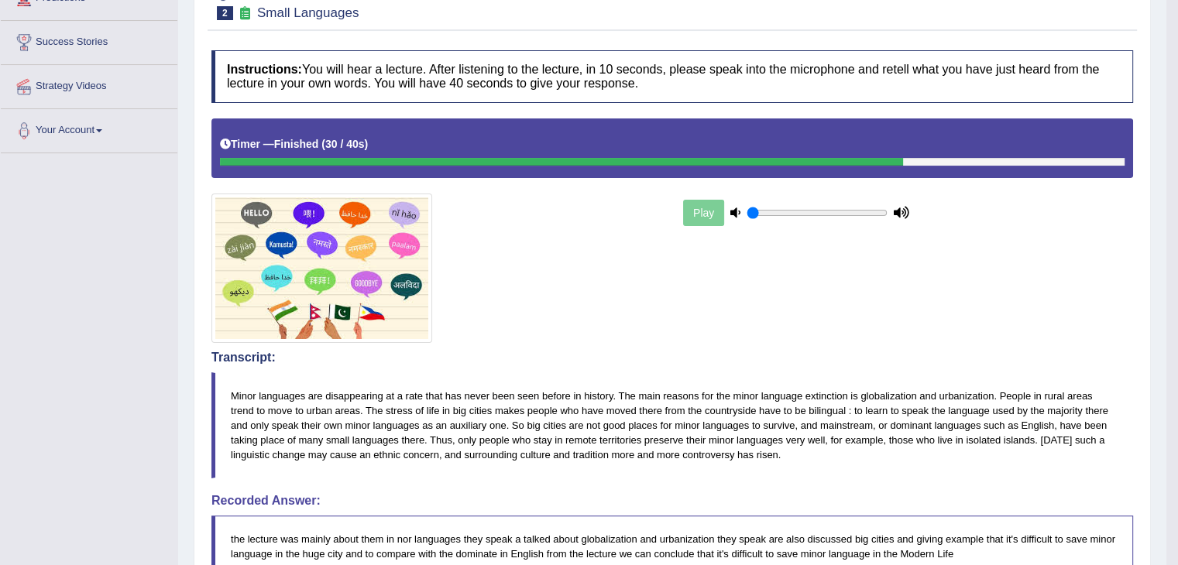  Describe the element at coordinates (225, 13) in the screenshot. I see `span: 2` at that location.